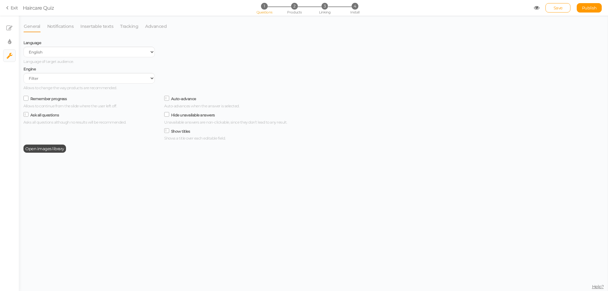 This screenshot has height=291, width=608. What do you see at coordinates (156, 26) in the screenshot?
I see `a: Advanced` at bounding box center [156, 26].